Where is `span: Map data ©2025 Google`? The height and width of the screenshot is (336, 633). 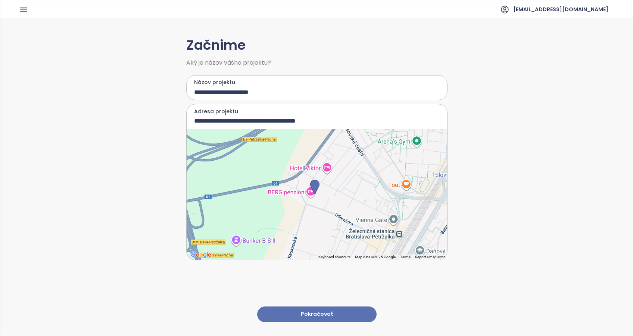
span: Map data ©2025 Google is located at coordinates (375, 256).